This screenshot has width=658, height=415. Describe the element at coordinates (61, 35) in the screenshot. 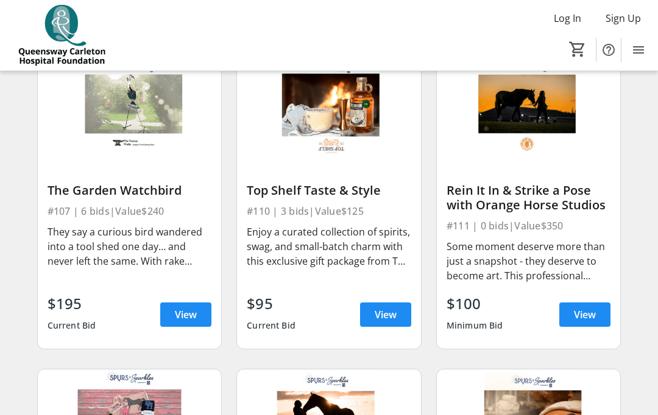

I see `img: QCH Foundation's Logo` at that location.